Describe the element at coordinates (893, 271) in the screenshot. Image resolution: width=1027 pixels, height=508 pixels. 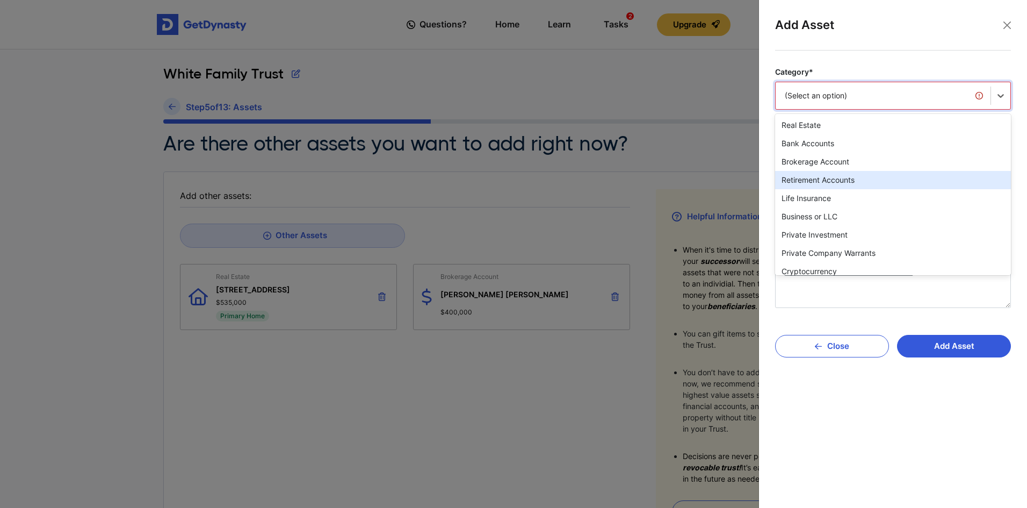
I see `div: Cryptocurrency` at that location.